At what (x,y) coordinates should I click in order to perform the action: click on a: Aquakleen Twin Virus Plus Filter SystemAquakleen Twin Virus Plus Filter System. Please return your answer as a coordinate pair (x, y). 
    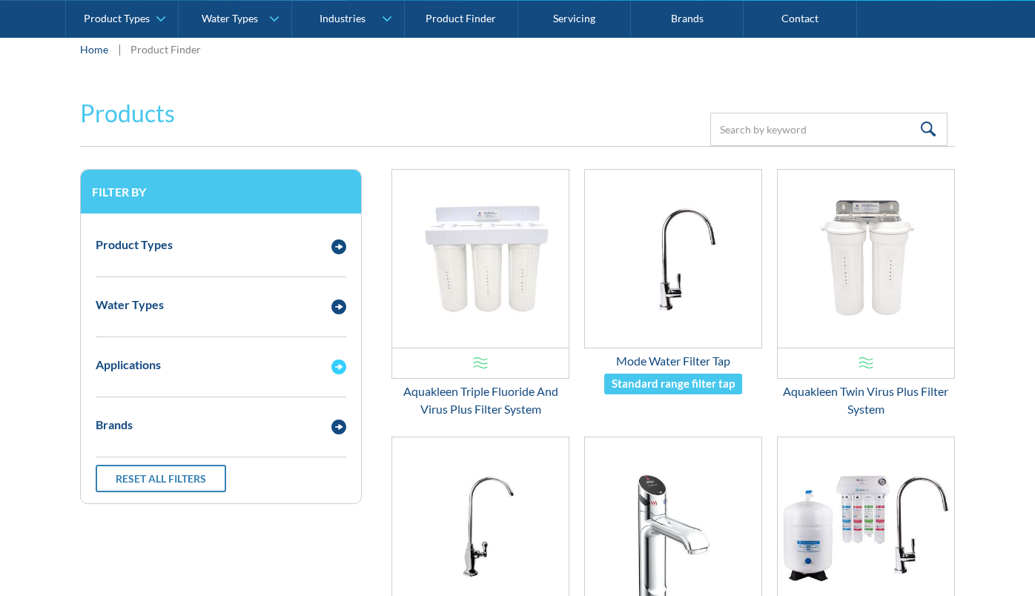
    Looking at the image, I should click on (866, 294).